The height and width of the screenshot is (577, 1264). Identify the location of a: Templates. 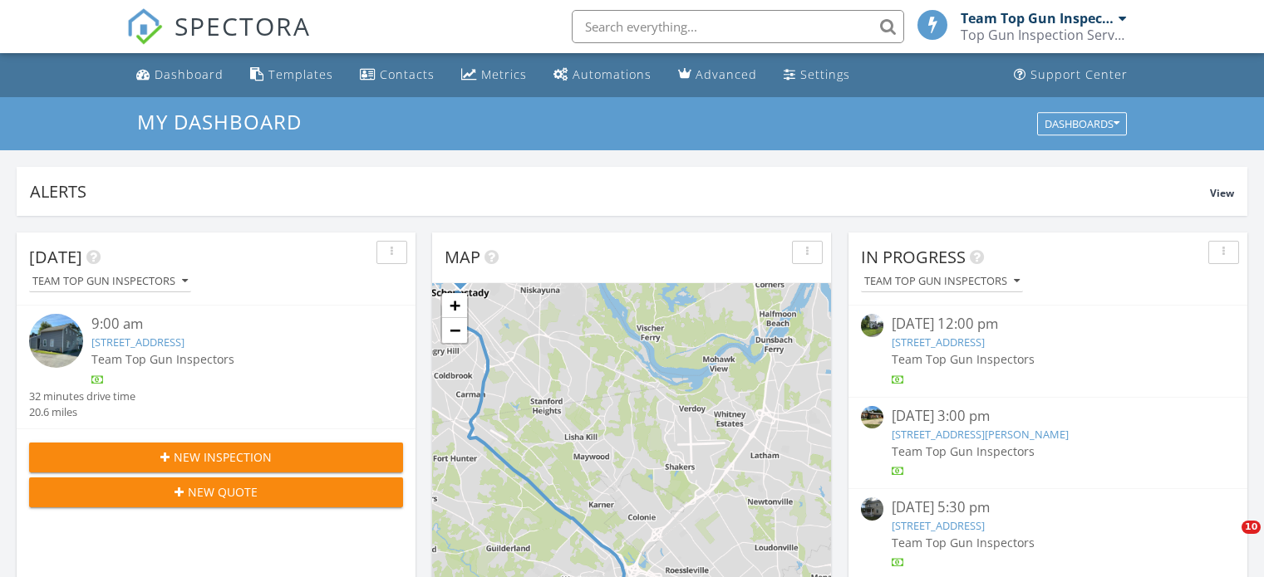
(292, 75).